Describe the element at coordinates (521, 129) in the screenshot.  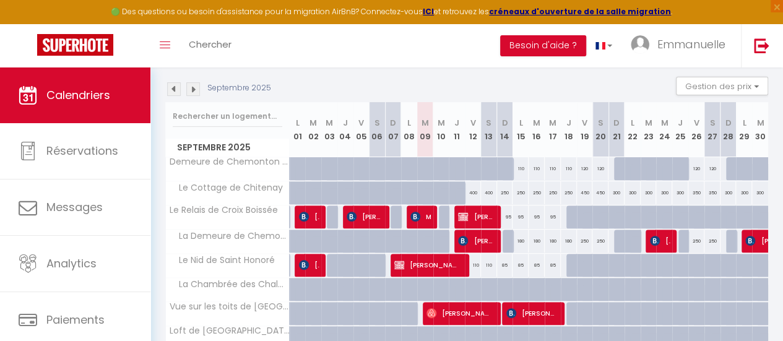
I see `th: 15` at that location.